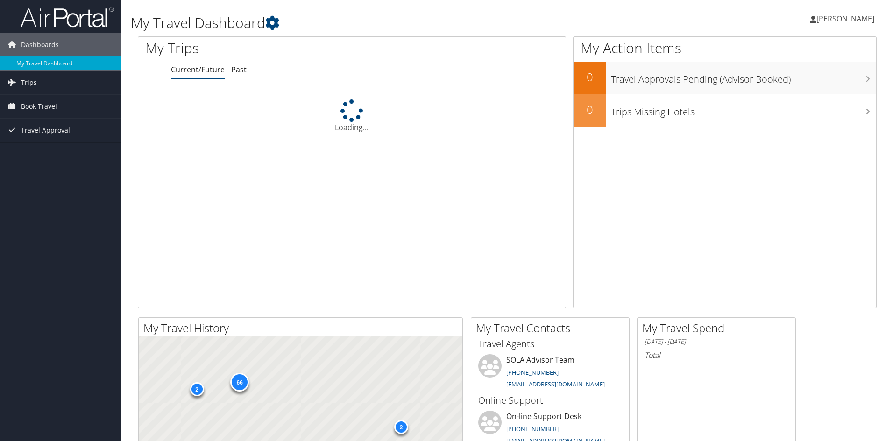 Image resolution: width=893 pixels, height=441 pixels. What do you see at coordinates (67, 17) in the screenshot?
I see `img: airportal-logo.png` at bounding box center [67, 17].